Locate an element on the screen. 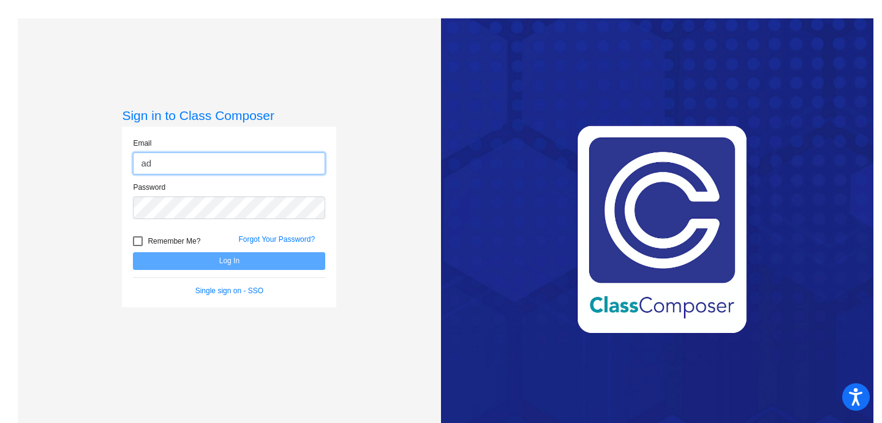  a: Single sign on - SSO is located at coordinates (229, 291).